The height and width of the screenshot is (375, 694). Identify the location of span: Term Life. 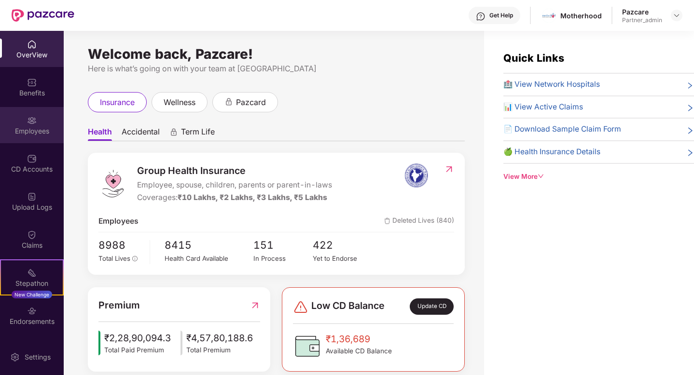
(198, 134).